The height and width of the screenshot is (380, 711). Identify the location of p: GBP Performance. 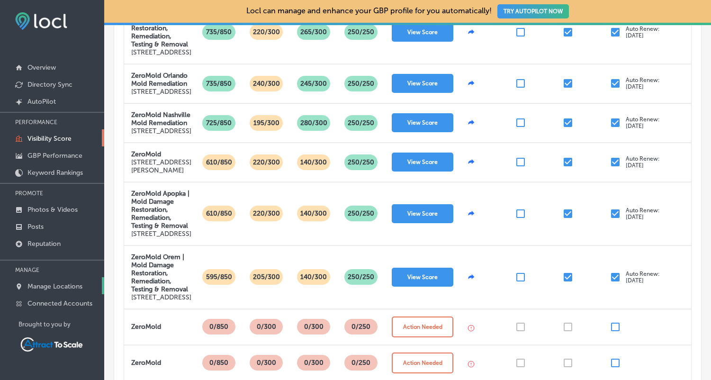
(55, 155).